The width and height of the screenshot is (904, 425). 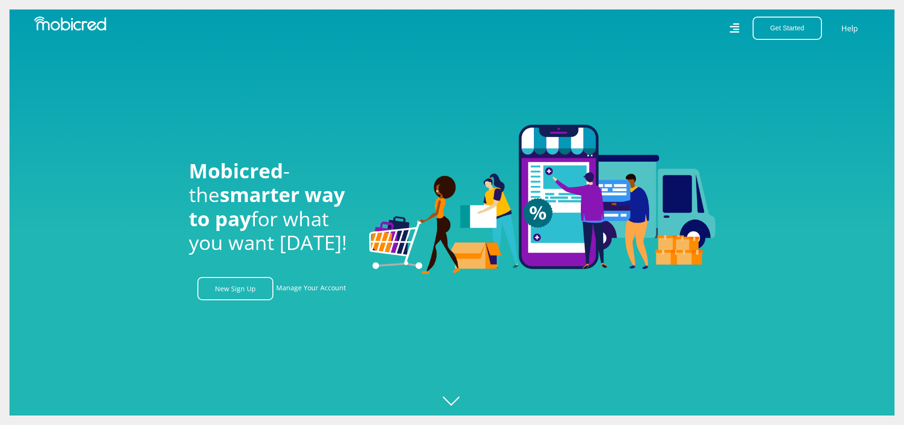 What do you see at coordinates (70, 24) in the screenshot?
I see `img: Mobicred` at bounding box center [70, 24].